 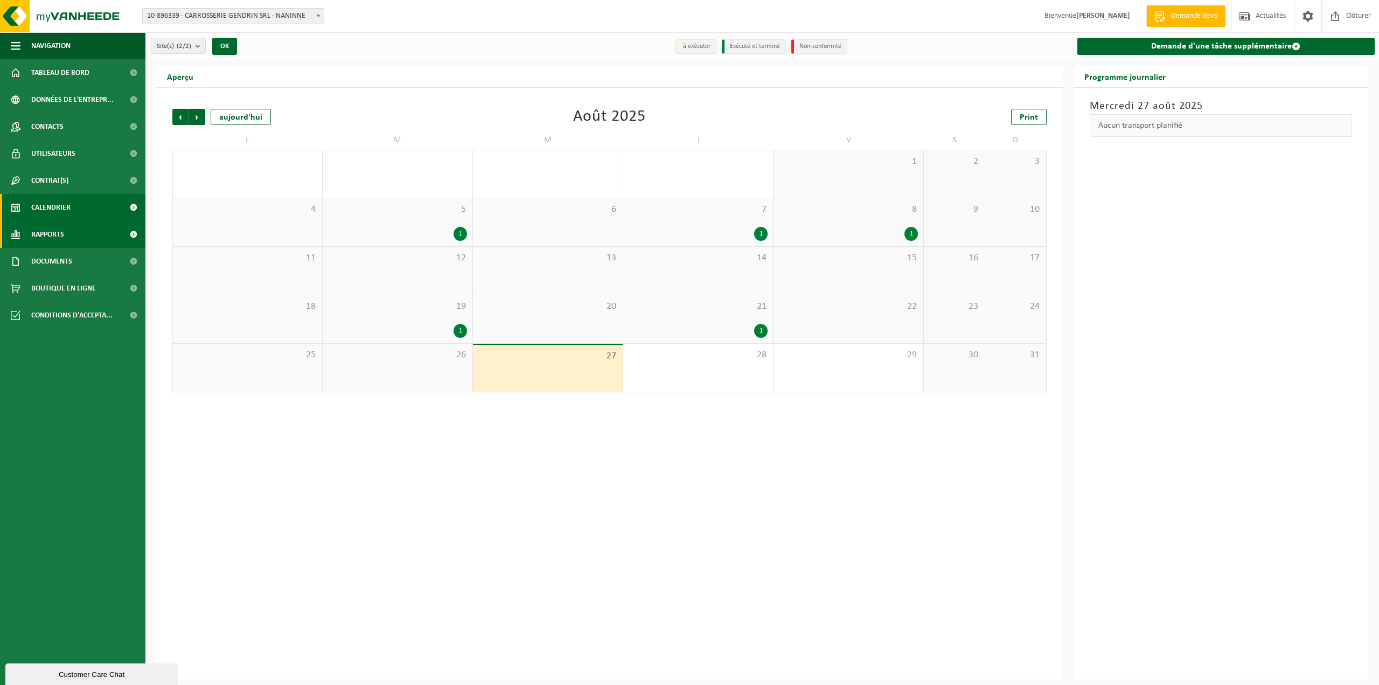 What do you see at coordinates (548, 307) in the screenshot?
I see `span: 20` at bounding box center [548, 307].